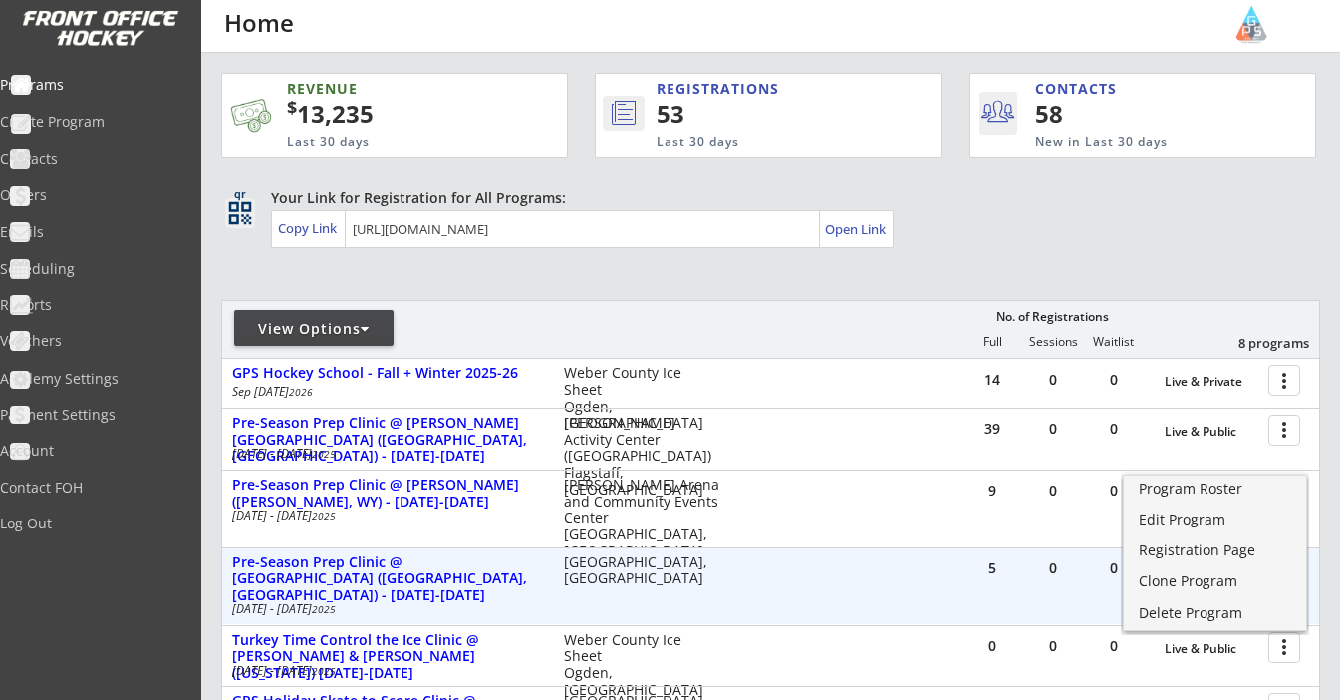 Image resolution: width=1340 pixels, height=700 pixels. I want to click on div: View Options, so click(314, 329).